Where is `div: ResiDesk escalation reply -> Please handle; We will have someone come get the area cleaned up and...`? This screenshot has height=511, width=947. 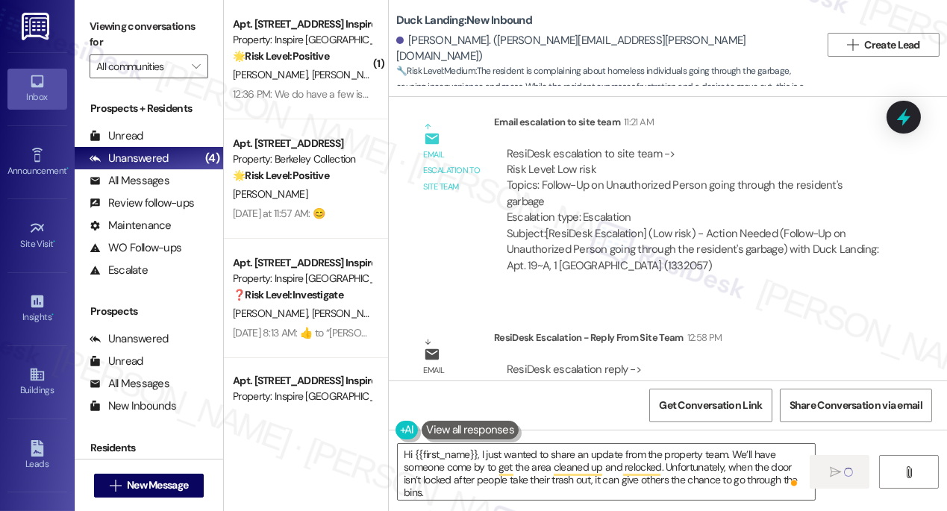 div: ResiDesk escalation reply -> Please handle; We will have someone come get the area cleaned up and... is located at coordinates (688, 393).